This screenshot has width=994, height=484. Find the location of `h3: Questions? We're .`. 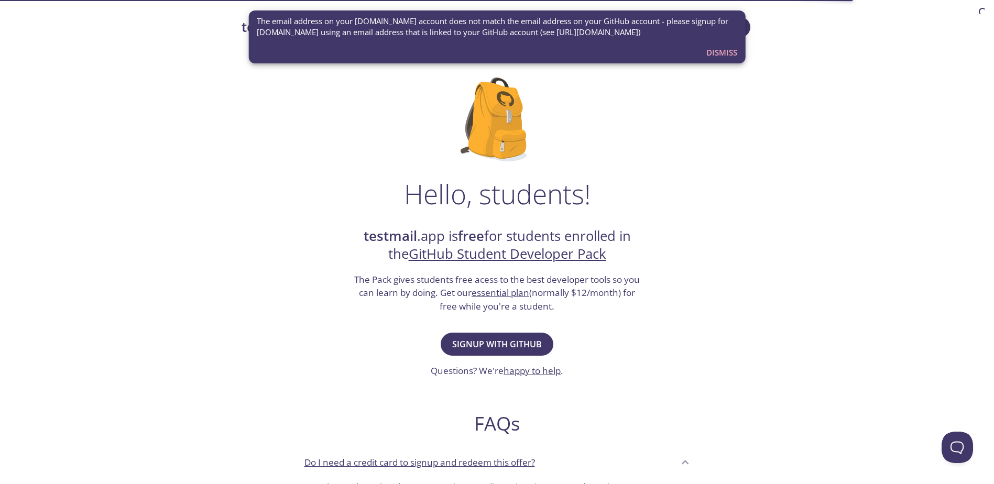

h3: Questions? We're . is located at coordinates (497, 371).